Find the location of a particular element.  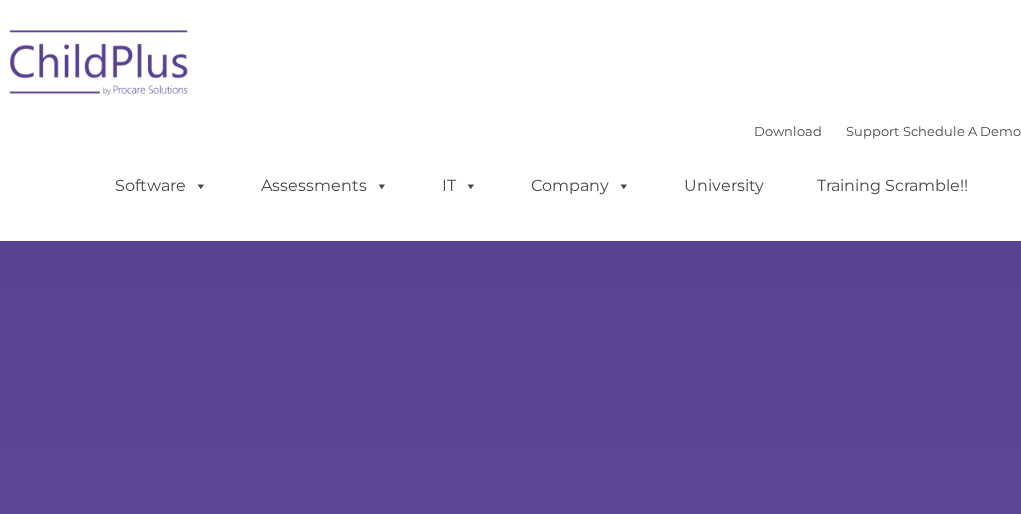

a: IT is located at coordinates (460, 186).